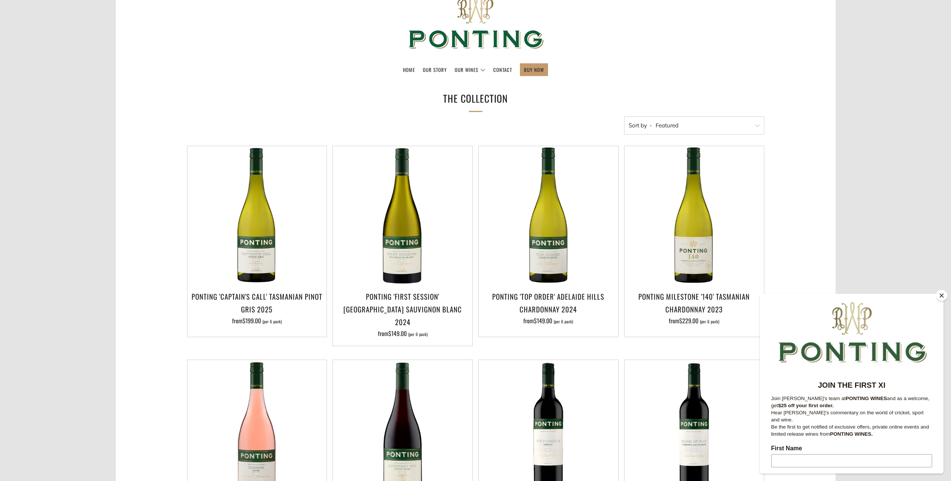 The image size is (951, 481). Describe the element at coordinates (91, 140) in the screenshot. I see `strong: PONTING WINES.` at that location.